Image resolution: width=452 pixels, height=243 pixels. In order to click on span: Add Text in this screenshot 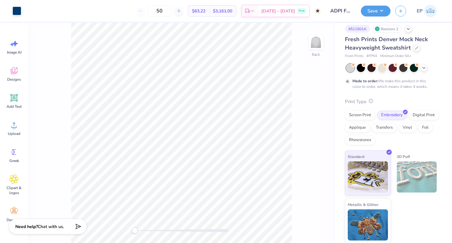, I will do `click(14, 107)`.